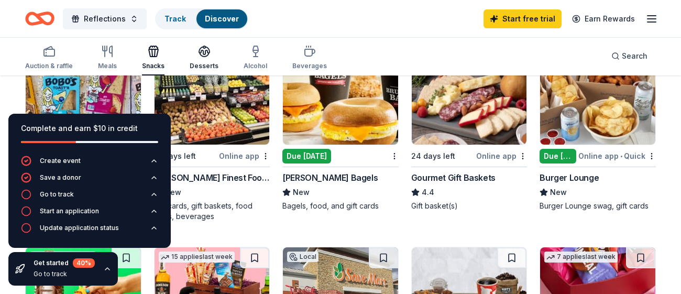  I want to click on div: Desserts, so click(204, 66).